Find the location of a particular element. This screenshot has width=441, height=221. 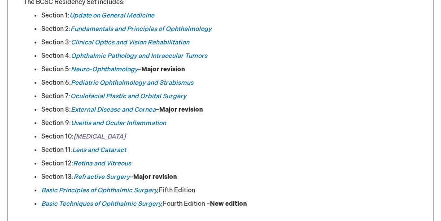

li: Fifth Edition is located at coordinates (229, 191).